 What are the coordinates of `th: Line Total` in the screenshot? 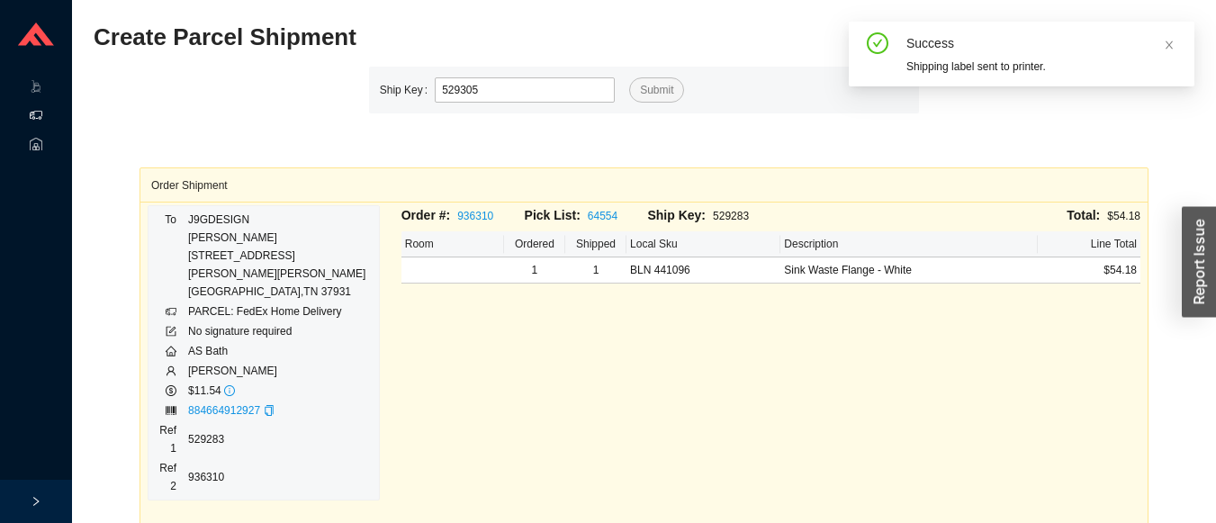 It's located at (1089, 244).